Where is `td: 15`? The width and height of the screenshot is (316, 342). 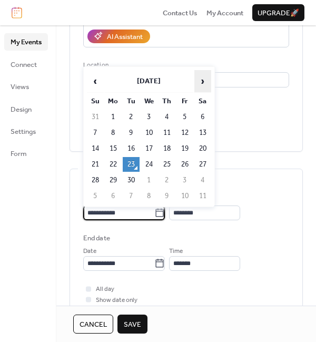
td: 15 is located at coordinates (113, 149).